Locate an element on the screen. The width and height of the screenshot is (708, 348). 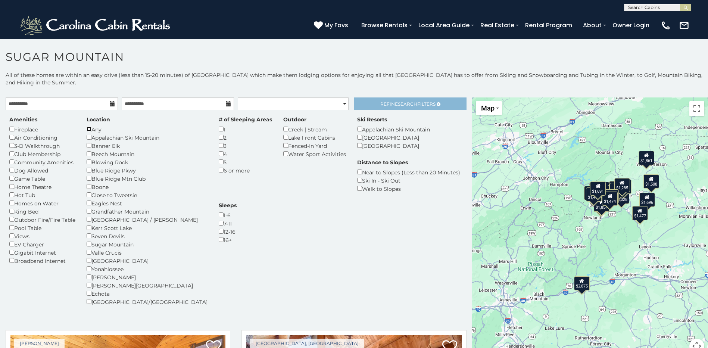
div: Hot Tub is located at coordinates (42, 195).